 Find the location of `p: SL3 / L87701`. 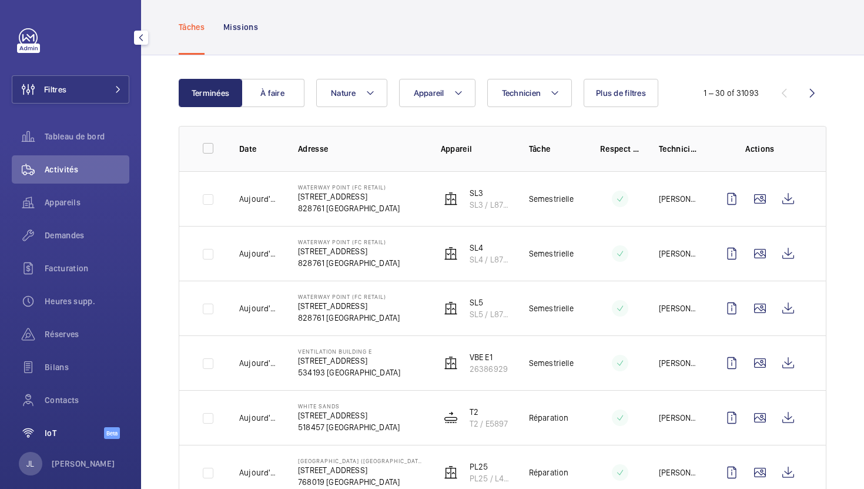

p: SL3 / L87701 is located at coordinates (490, 205).